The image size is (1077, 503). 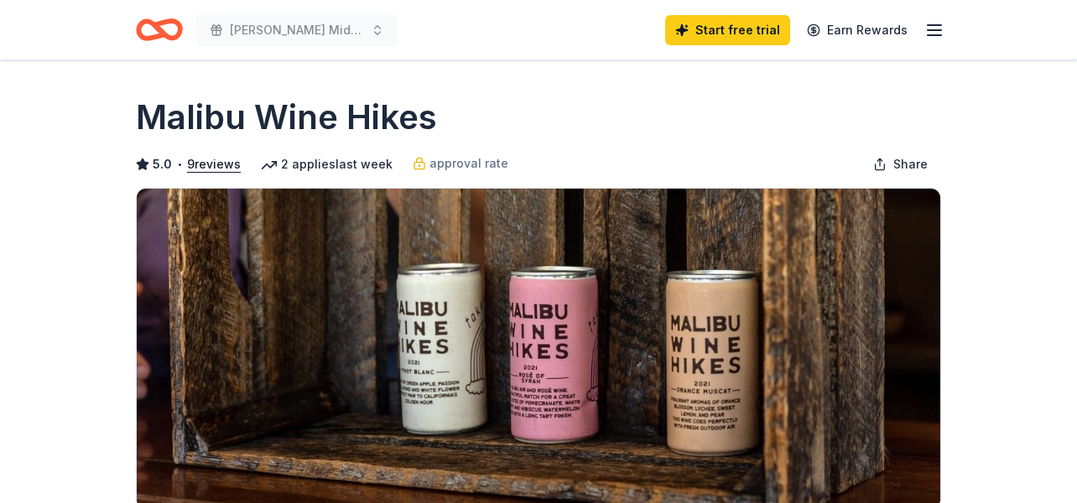 I want to click on div: 2 applies last week, so click(x=326, y=164).